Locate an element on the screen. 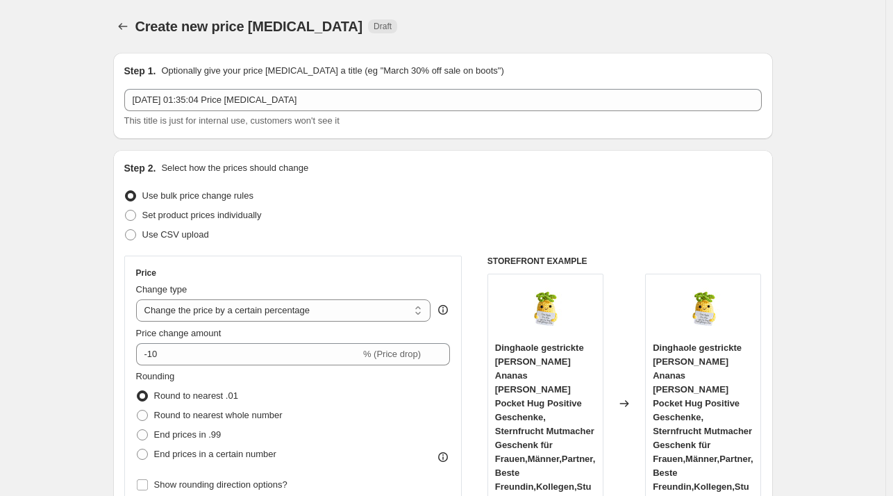 The image size is (893, 496). span: End prices in a certain number is located at coordinates (215, 453).